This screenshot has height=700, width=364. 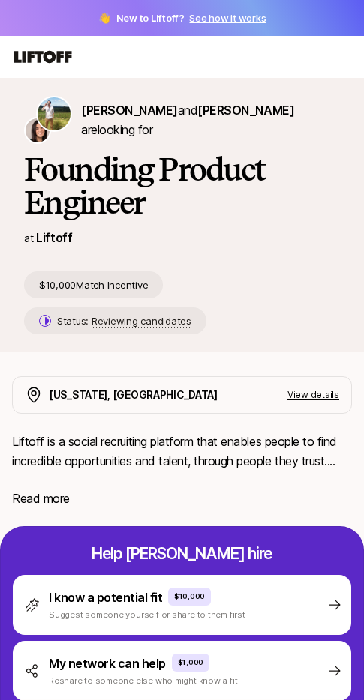 I want to click on p: are looking for, so click(x=210, y=120).